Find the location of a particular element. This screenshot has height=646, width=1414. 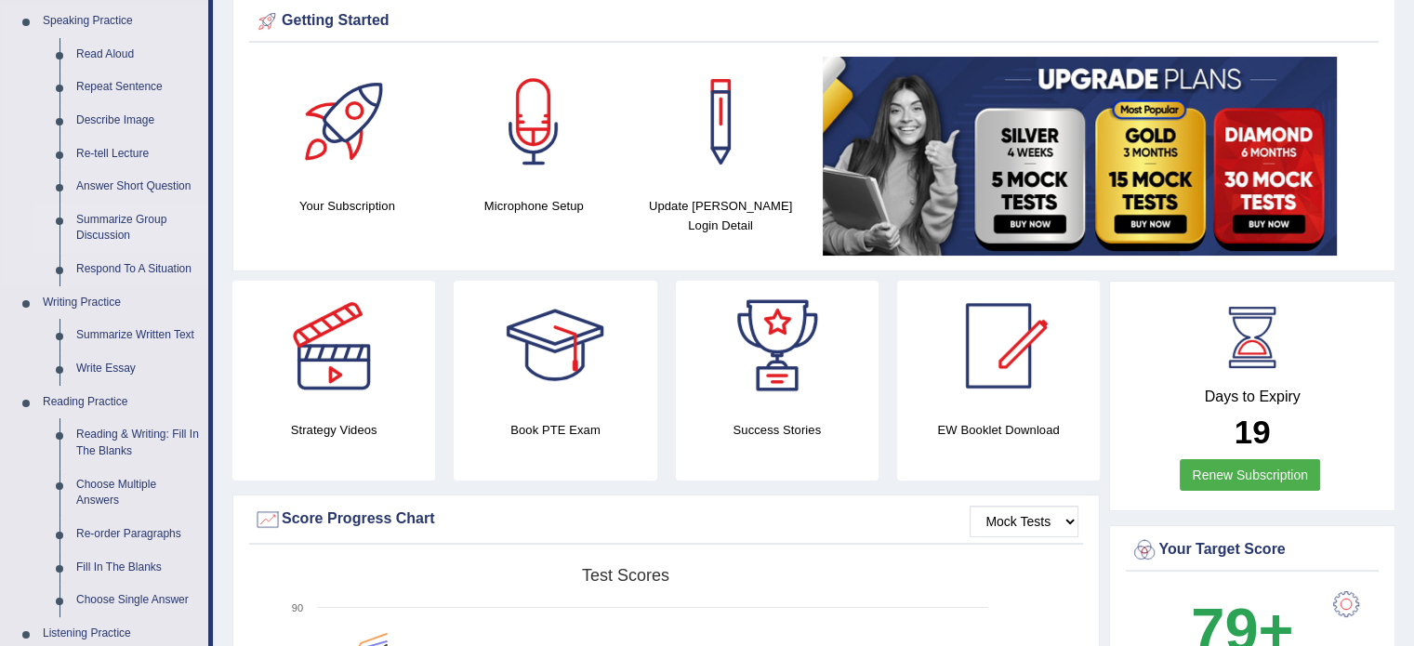

h4: EW Booklet Download is located at coordinates (998, 429).